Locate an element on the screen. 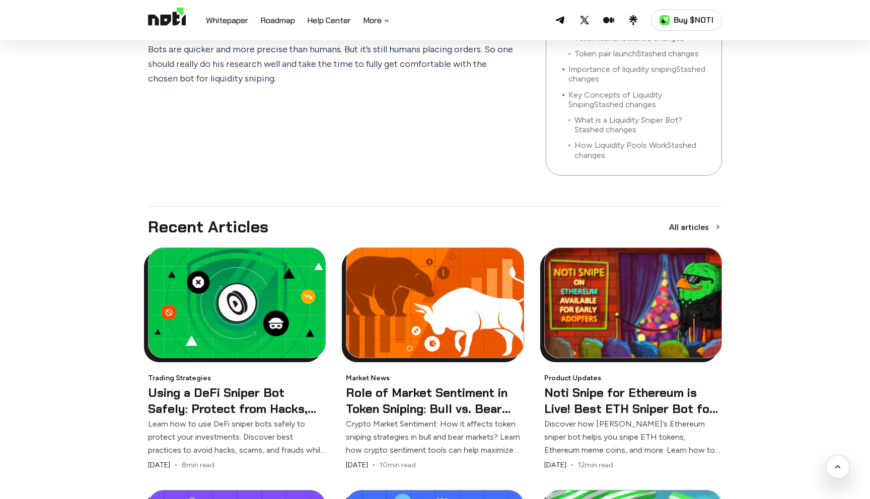 Image resolution: width=870 pixels, height=499 pixels. img: Role of Market Sentiment in Token Sniping: Bull vs. Bear Market Dynamics image is located at coordinates (434, 303).